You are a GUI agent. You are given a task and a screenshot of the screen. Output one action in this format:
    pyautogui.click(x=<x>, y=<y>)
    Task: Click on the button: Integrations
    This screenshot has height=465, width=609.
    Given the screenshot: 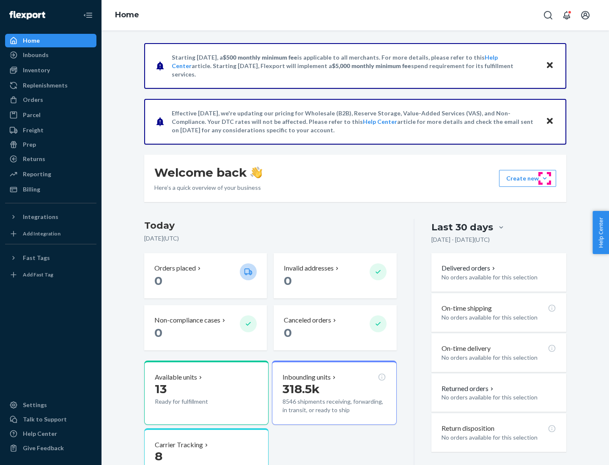 What is the action you would take?
    pyautogui.click(x=51, y=217)
    